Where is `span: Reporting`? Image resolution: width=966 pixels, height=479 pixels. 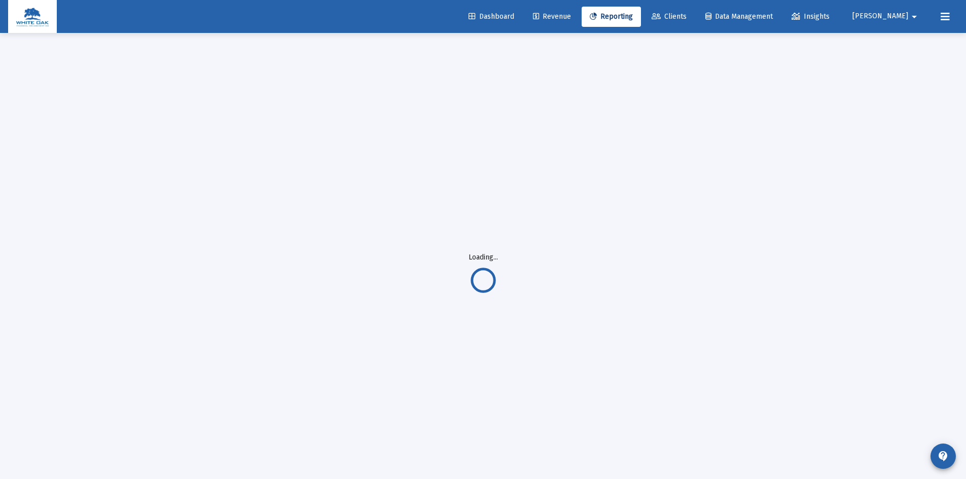 span: Reporting is located at coordinates (611, 16).